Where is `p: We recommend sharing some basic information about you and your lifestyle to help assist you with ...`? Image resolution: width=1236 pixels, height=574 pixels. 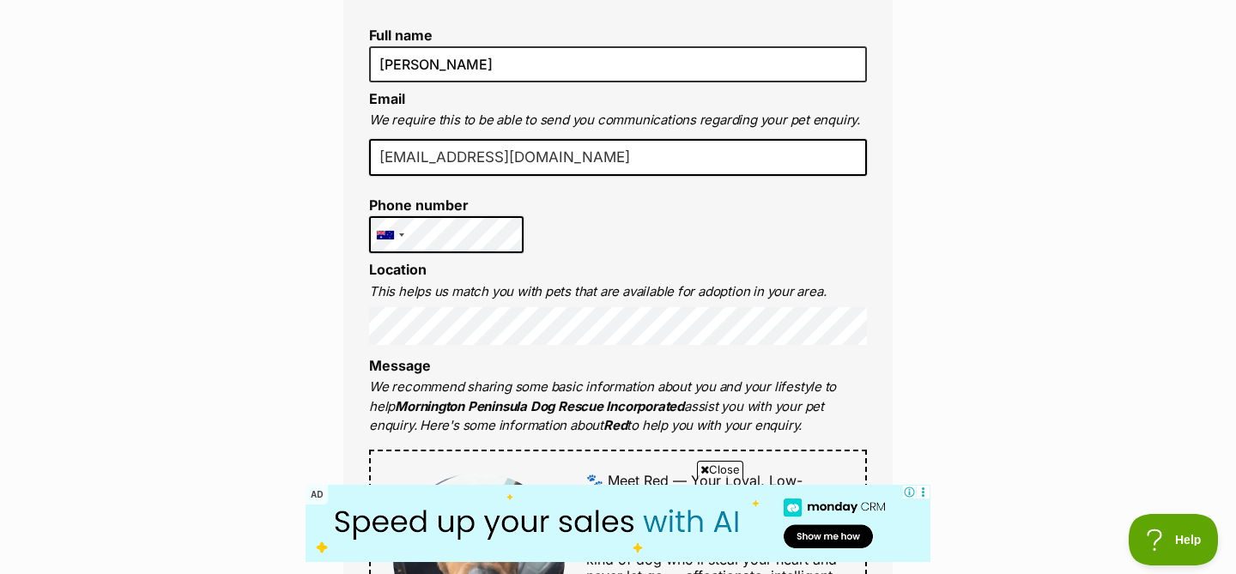 p: We recommend sharing some basic information about you and your lifestyle to help assist you with ... is located at coordinates (618, 407).